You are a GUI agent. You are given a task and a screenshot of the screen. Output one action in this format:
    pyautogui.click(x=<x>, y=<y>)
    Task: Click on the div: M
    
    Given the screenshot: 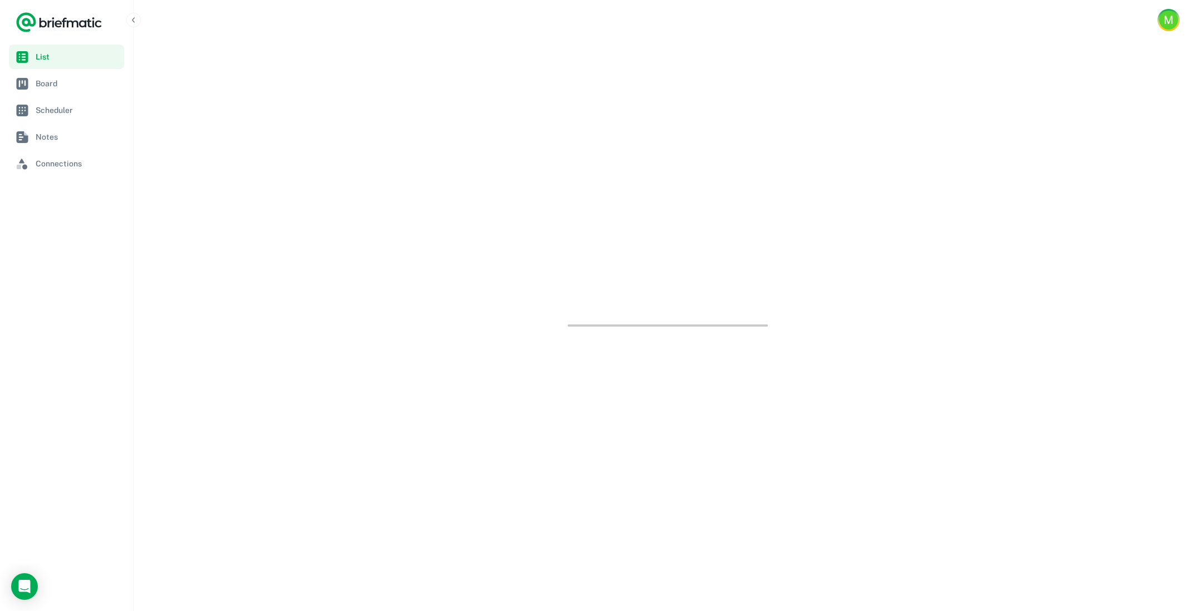 What is the action you would take?
    pyautogui.click(x=1169, y=20)
    